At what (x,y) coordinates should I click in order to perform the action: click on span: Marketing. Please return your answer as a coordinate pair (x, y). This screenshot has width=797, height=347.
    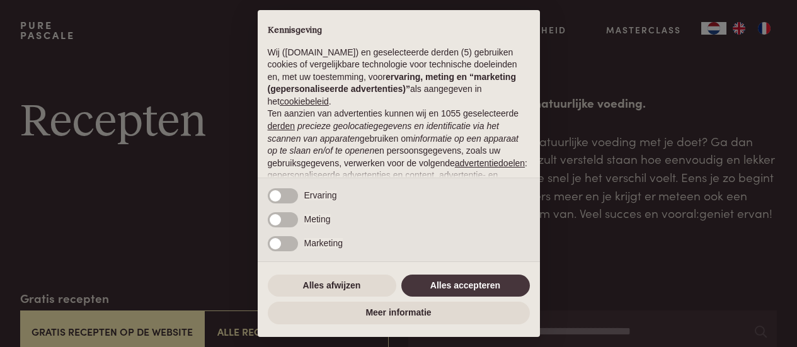
    Looking at the image, I should click on (323, 243).